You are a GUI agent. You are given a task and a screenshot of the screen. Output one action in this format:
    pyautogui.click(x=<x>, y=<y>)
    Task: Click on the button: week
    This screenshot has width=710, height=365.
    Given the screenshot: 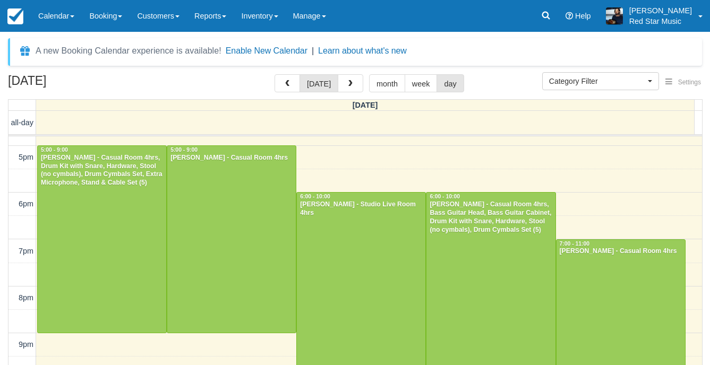 What is the action you would take?
    pyautogui.click(x=421, y=83)
    